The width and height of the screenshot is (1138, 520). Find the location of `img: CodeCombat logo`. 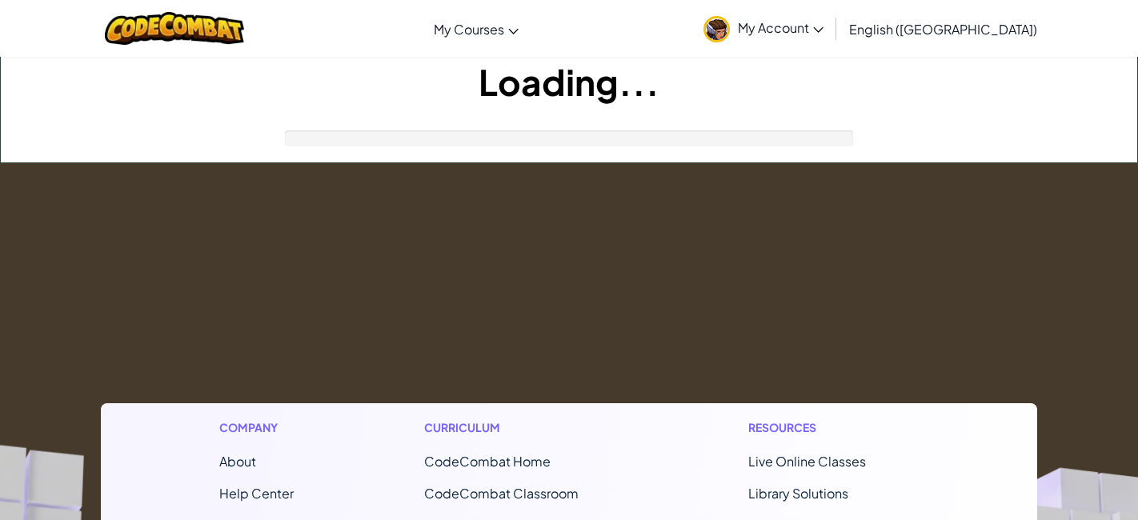

img: CodeCombat logo is located at coordinates (175, 28).